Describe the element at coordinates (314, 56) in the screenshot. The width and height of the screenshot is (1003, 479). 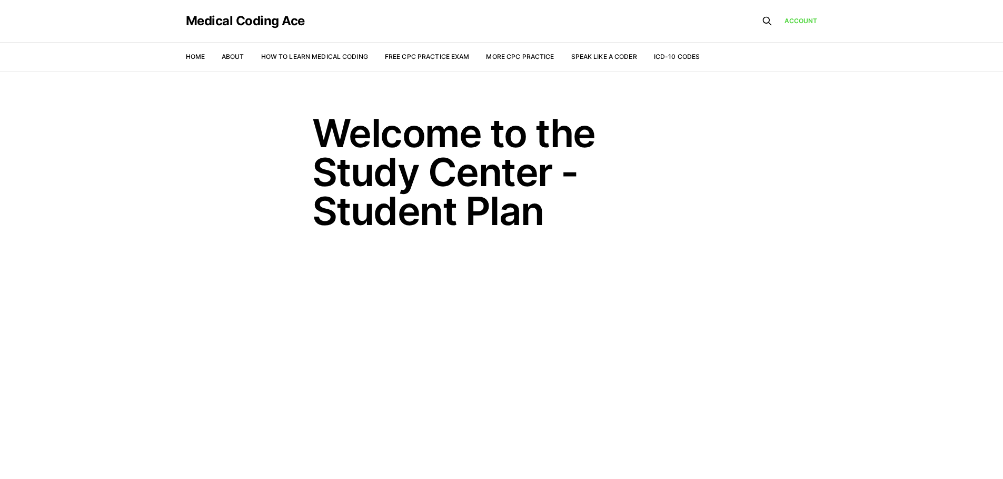
I see `a: How to Learn Medical Coding` at that location.